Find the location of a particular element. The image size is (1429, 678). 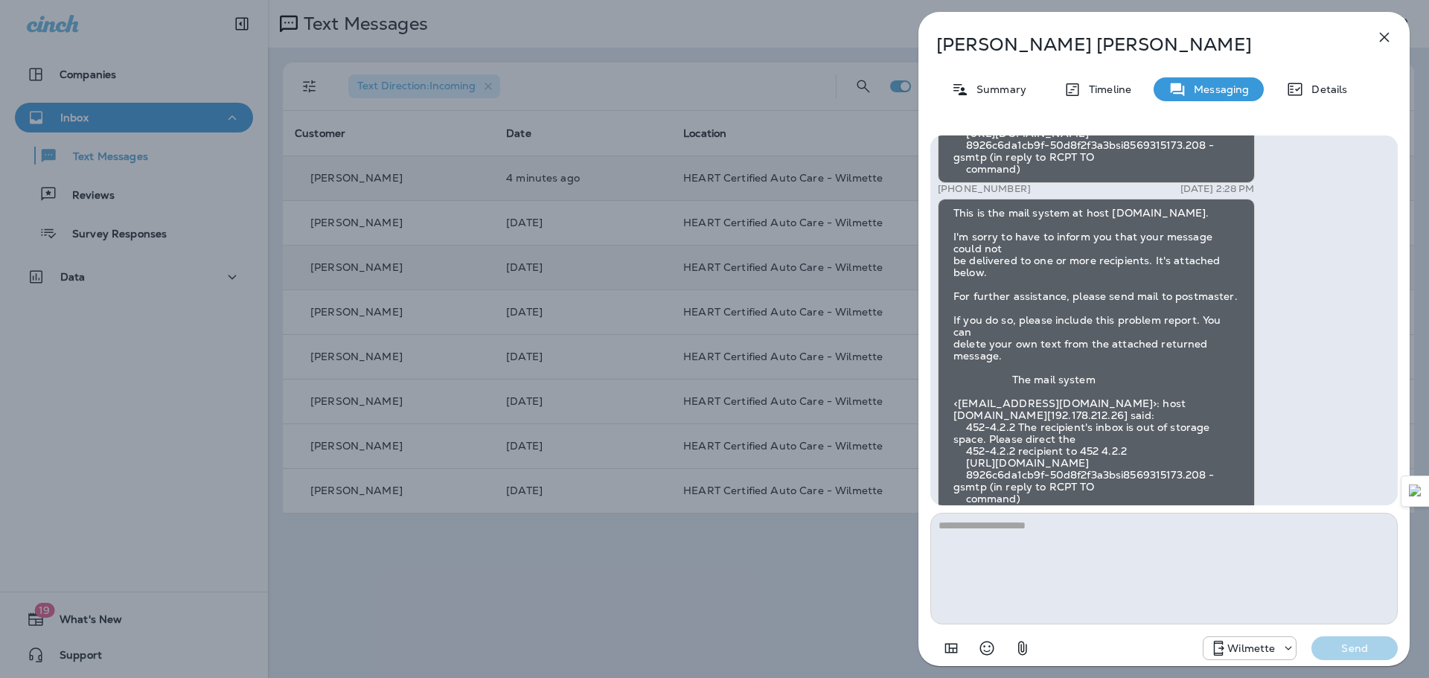

p: Wilmette is located at coordinates (1251, 648).